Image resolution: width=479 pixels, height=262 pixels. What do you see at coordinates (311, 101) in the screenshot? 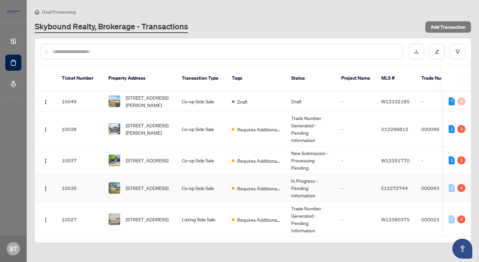
I see `td: Draft` at bounding box center [311, 101].